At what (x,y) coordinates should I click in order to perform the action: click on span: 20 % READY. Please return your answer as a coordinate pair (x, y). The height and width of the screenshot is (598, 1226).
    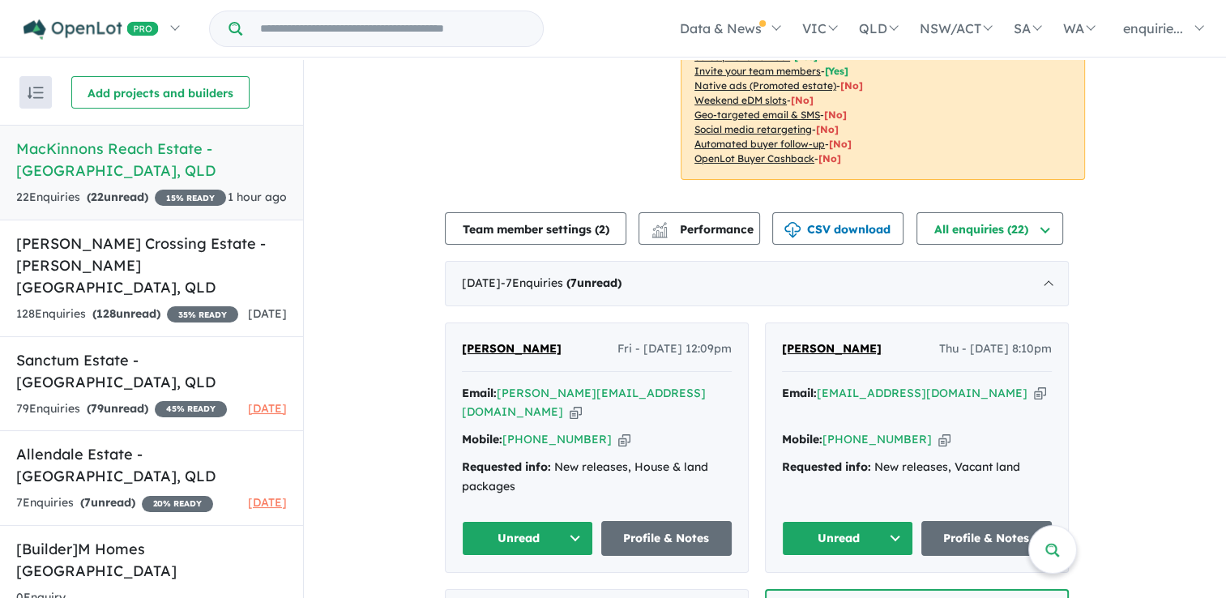
    Looking at the image, I should click on (178, 504).